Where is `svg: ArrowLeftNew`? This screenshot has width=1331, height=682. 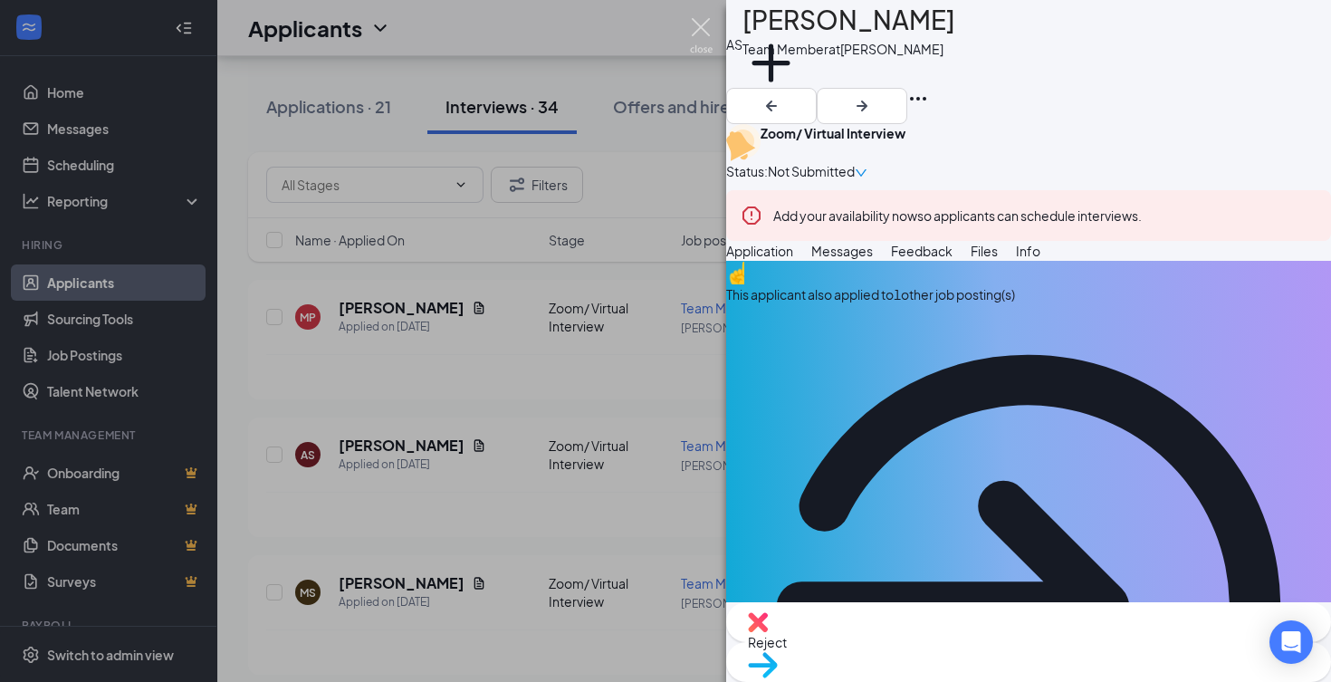 svg: ArrowLeftNew is located at coordinates (772, 106).